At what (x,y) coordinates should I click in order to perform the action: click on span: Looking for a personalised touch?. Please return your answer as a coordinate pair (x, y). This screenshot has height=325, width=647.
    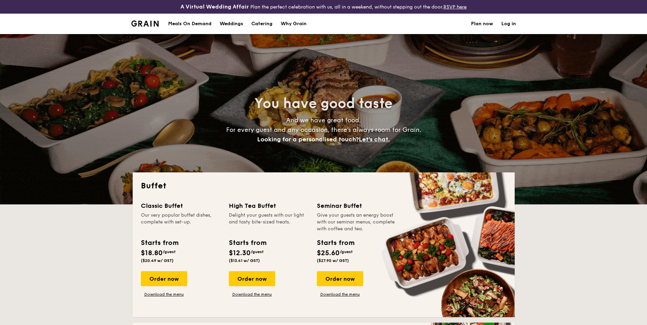
    Looking at the image, I should click on (308, 139).